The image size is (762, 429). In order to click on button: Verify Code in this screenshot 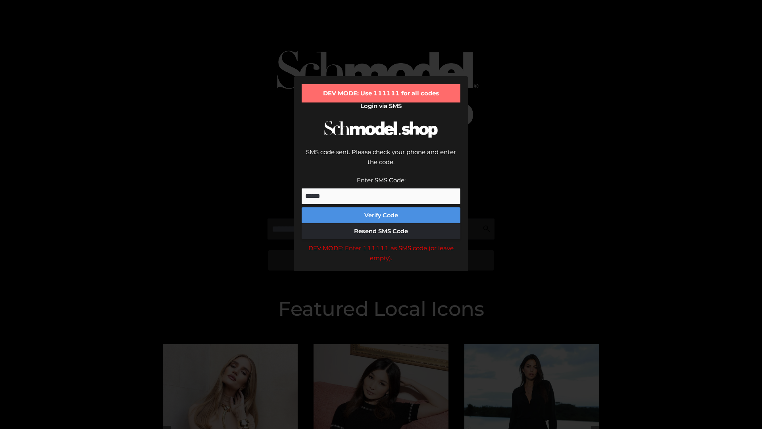, I will do `click(381, 215)`.